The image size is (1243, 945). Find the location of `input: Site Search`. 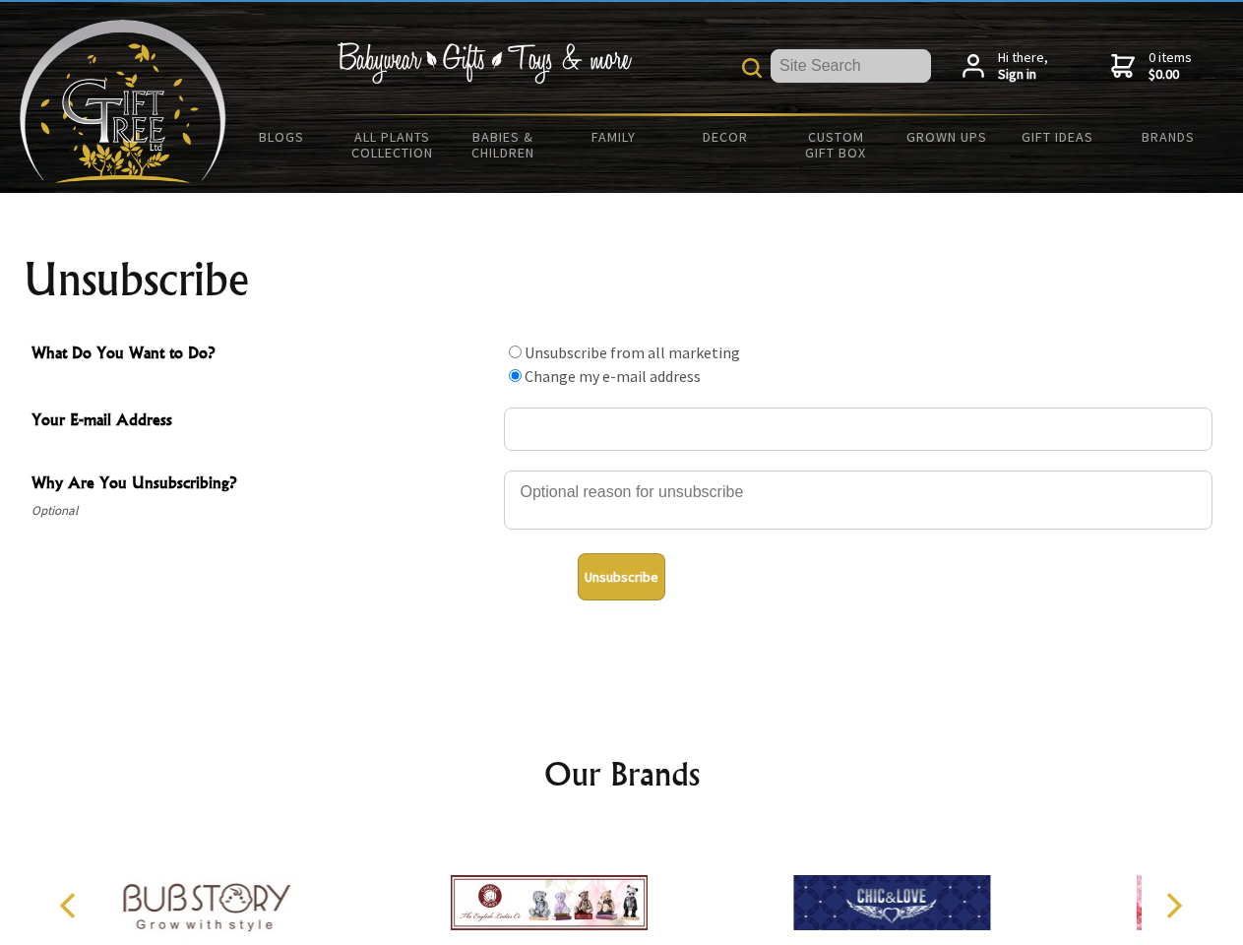

input: Site Search is located at coordinates (850, 66).